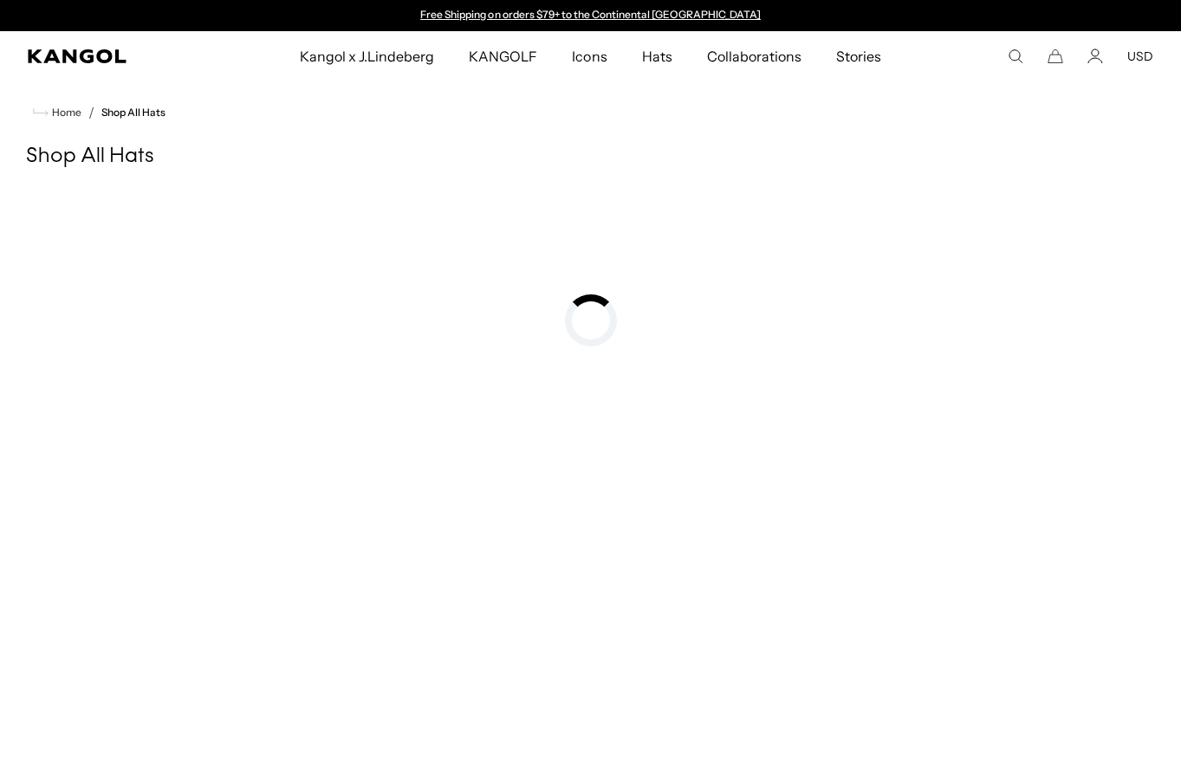 Image resolution: width=1181 pixels, height=781 pixels. What do you see at coordinates (591, 16) in the screenshot?
I see `div: 1 of 2` at bounding box center [591, 16].